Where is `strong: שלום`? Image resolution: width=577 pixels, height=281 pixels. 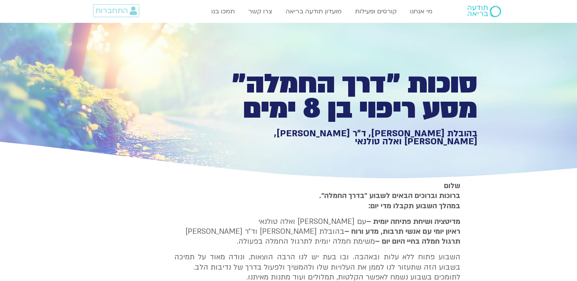
strong: שלום is located at coordinates (452, 186).